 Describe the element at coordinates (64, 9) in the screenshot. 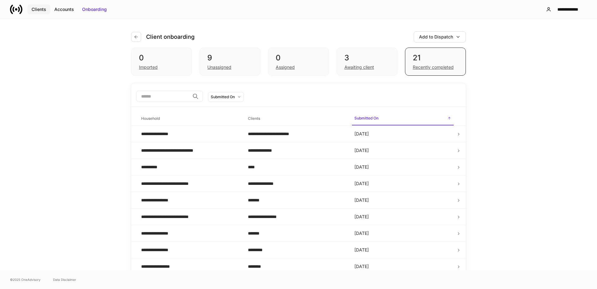

I see `div: Accounts` at that location.